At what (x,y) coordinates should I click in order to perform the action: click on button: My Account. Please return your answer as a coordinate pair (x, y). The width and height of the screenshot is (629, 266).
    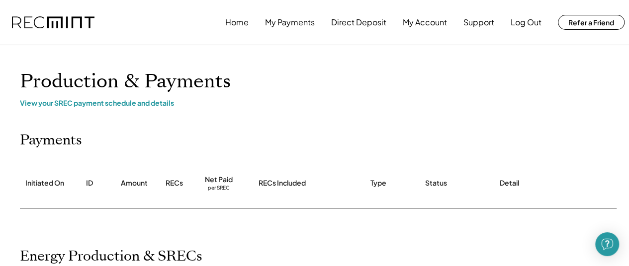
    Looking at the image, I should click on (425, 22).